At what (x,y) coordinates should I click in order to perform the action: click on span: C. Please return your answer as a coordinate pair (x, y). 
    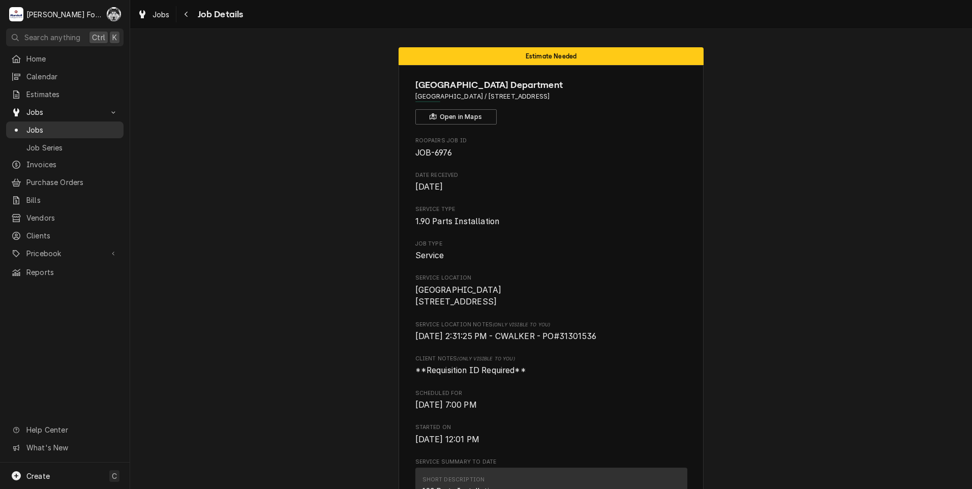
    Looking at the image, I should click on (114, 476).